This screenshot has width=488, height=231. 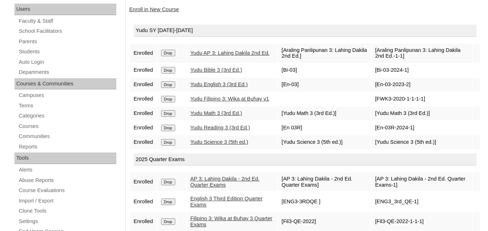 What do you see at coordinates (324, 53) in the screenshot?
I see `td: [Araling Panlipunan 3: Lahing Dakila 2nd Ed.]` at bounding box center [324, 53].